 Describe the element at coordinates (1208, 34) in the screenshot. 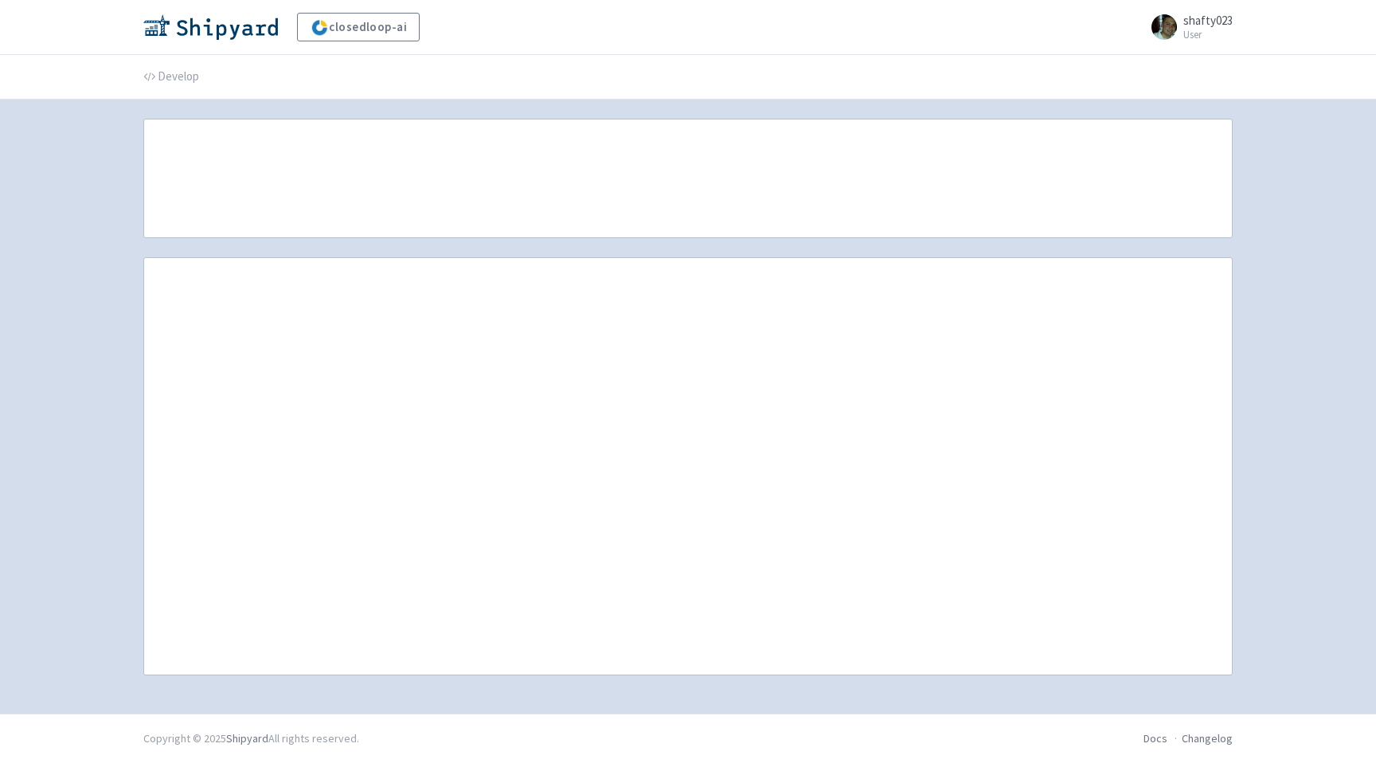

I see `small: User` at that location.